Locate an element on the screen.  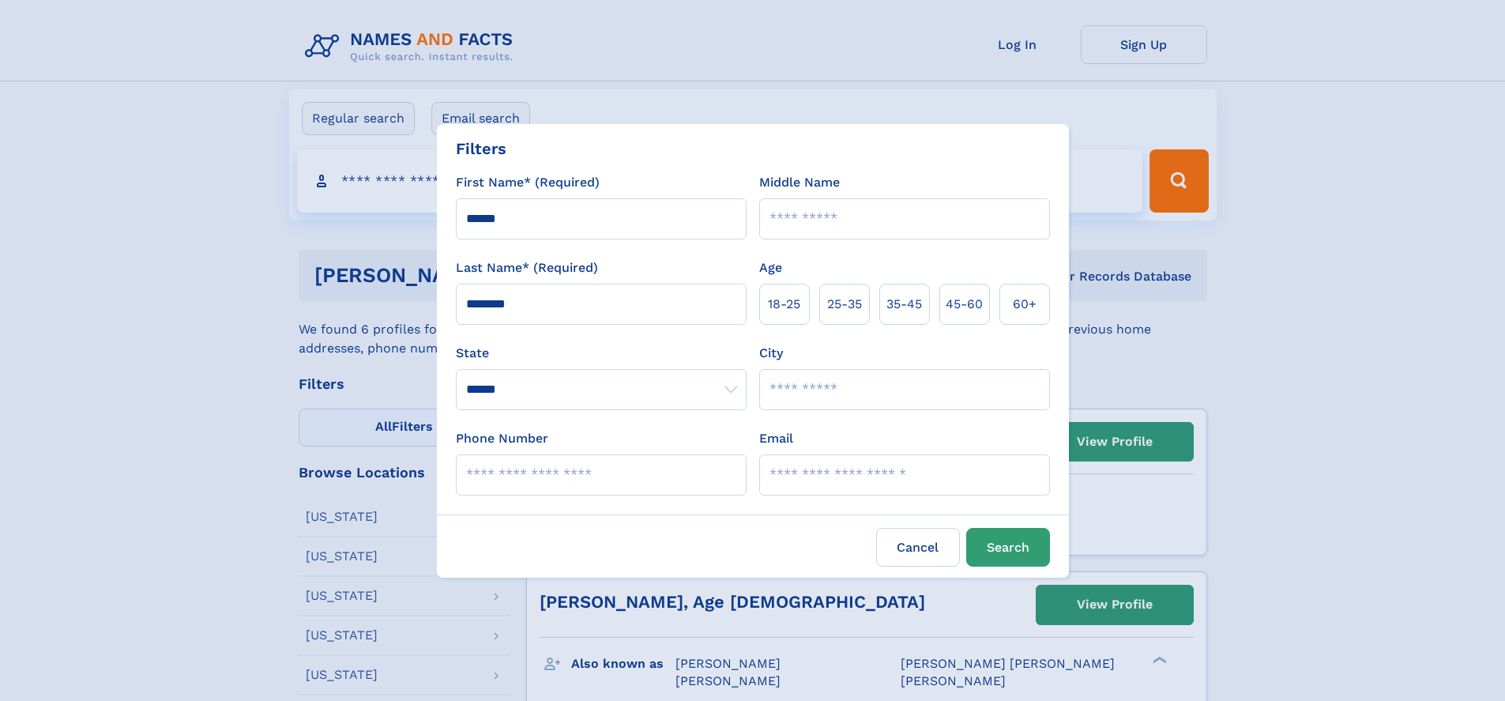
label: Cancel is located at coordinates (918, 547).